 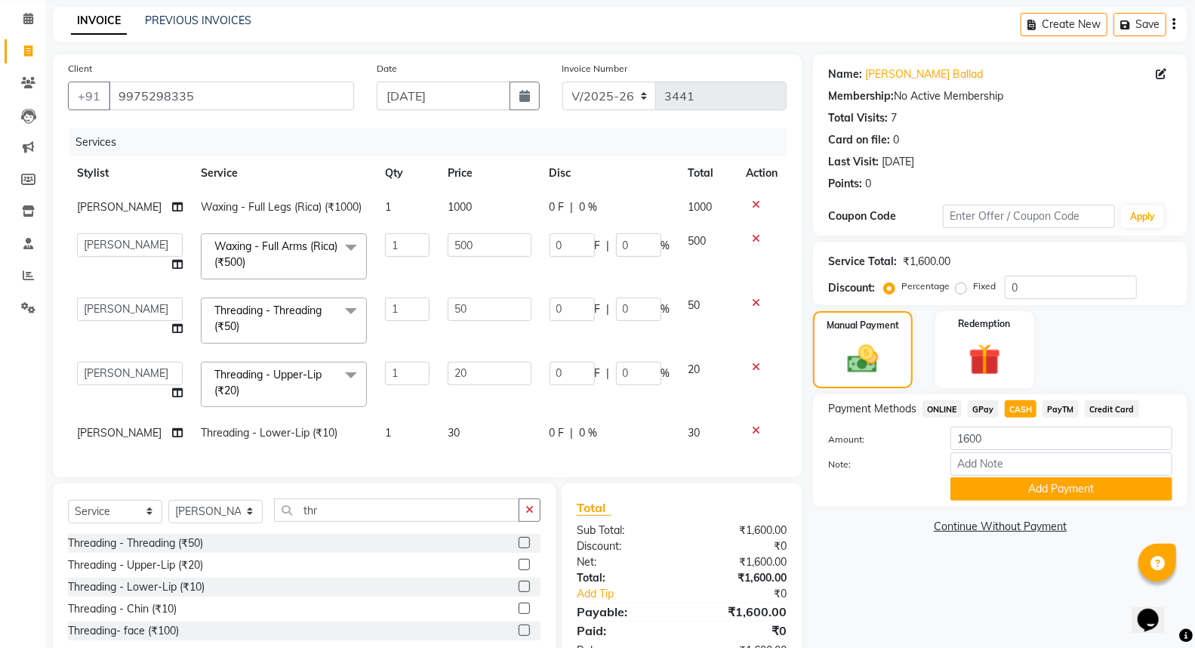 I want to click on span: Waxing - Full Legs (Rica) (₹1000), so click(x=281, y=207).